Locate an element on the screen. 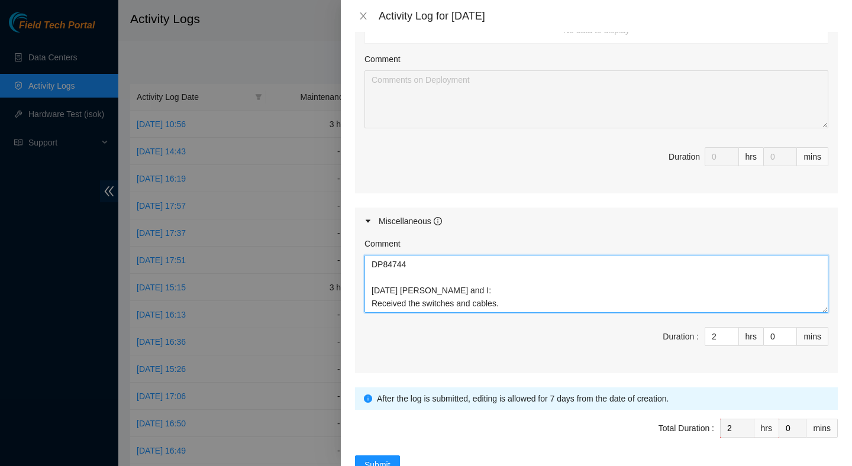 The height and width of the screenshot is (466, 852). div: After the log is submitted, editing is allowed for 7 days from the date of creation. is located at coordinates (603, 399).